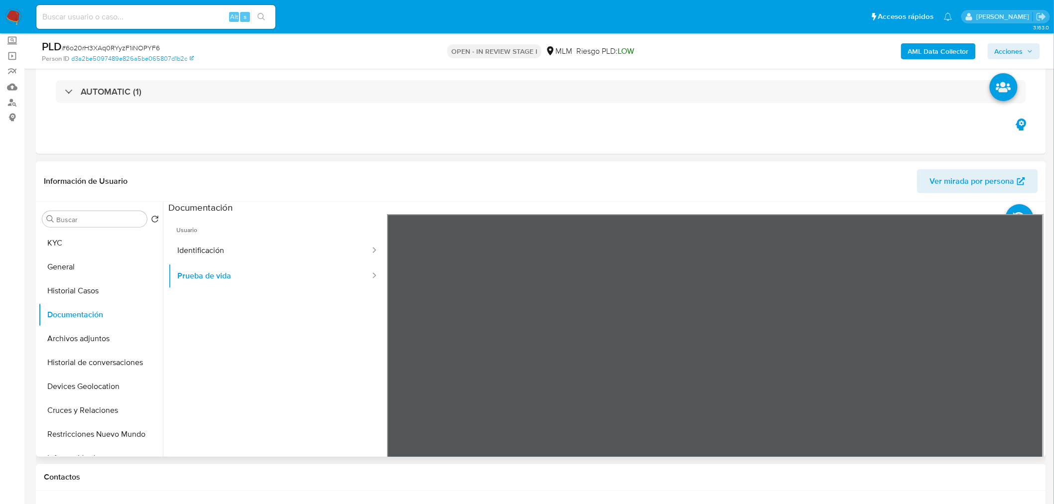 The image size is (1054, 504). Describe the element at coordinates (541, 477) in the screenshot. I see `h1: Contactos` at that location.